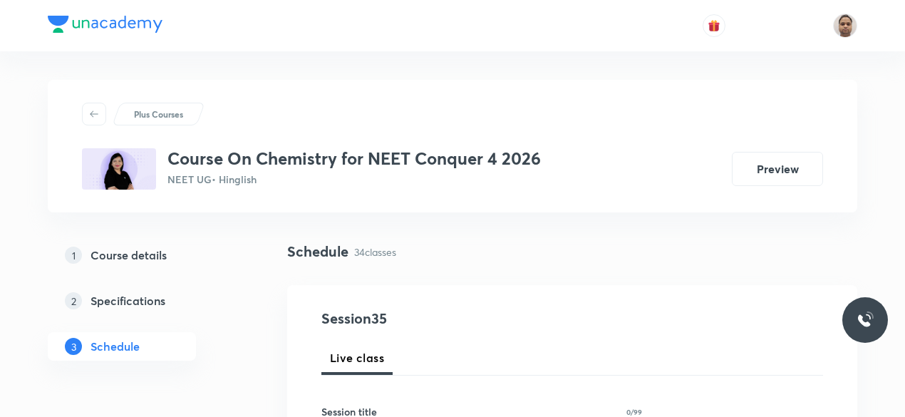 The image size is (905, 417). Describe the element at coordinates (357, 358) in the screenshot. I see `span: Live class` at that location.